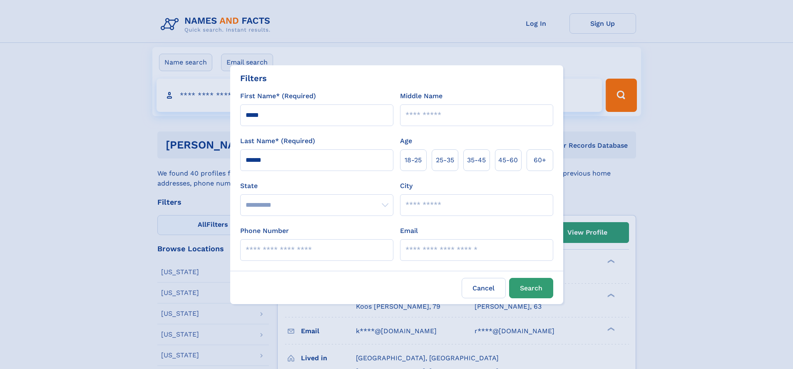 The height and width of the screenshot is (369, 793). Describe the element at coordinates (406, 186) in the screenshot. I see `label: City` at that location.